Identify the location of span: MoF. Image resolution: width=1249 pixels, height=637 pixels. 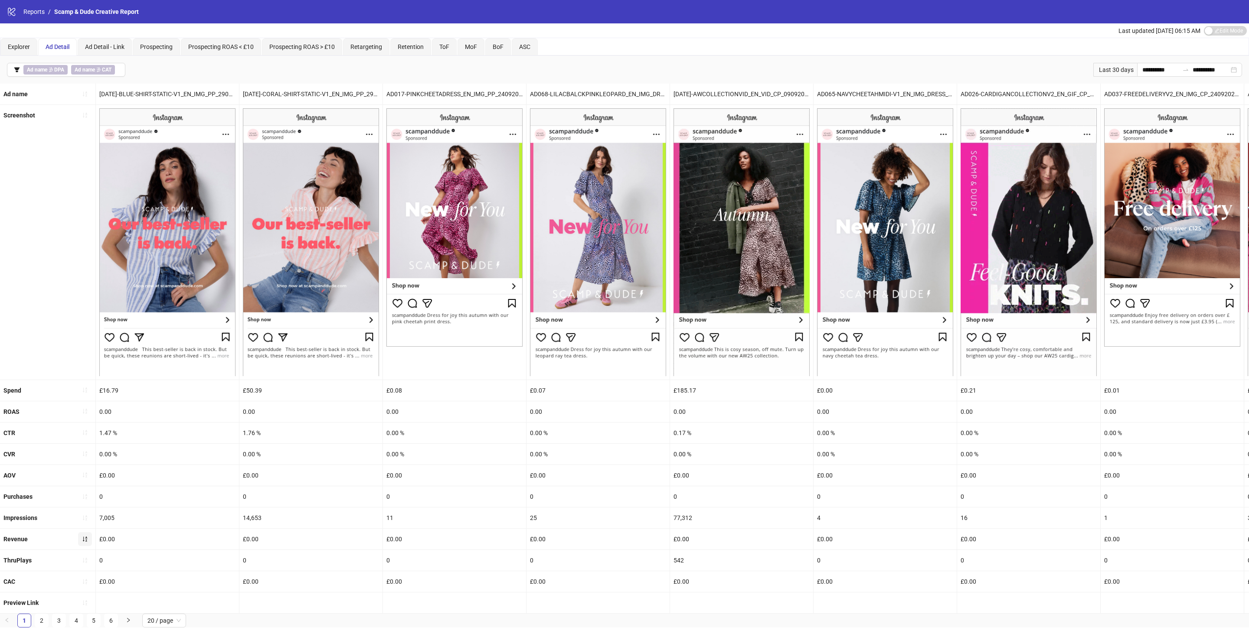
(471, 47).